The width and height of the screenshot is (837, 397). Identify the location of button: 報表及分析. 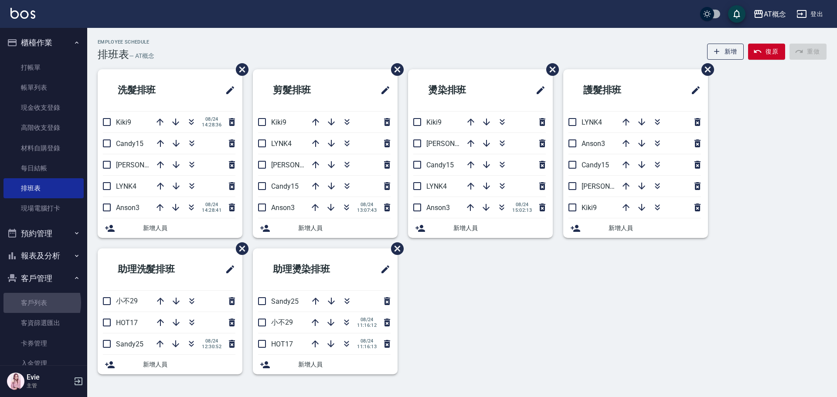
(44, 256).